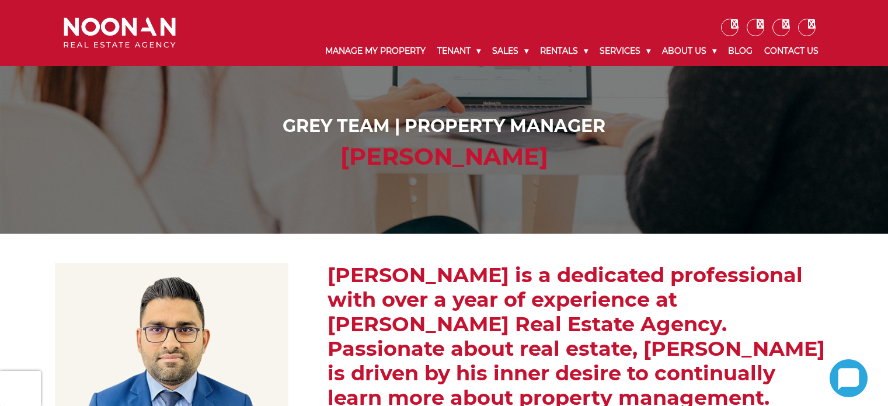 This screenshot has height=406, width=888. Describe the element at coordinates (120, 33) in the screenshot. I see `img: Noonan Real Estate Agency` at that location.